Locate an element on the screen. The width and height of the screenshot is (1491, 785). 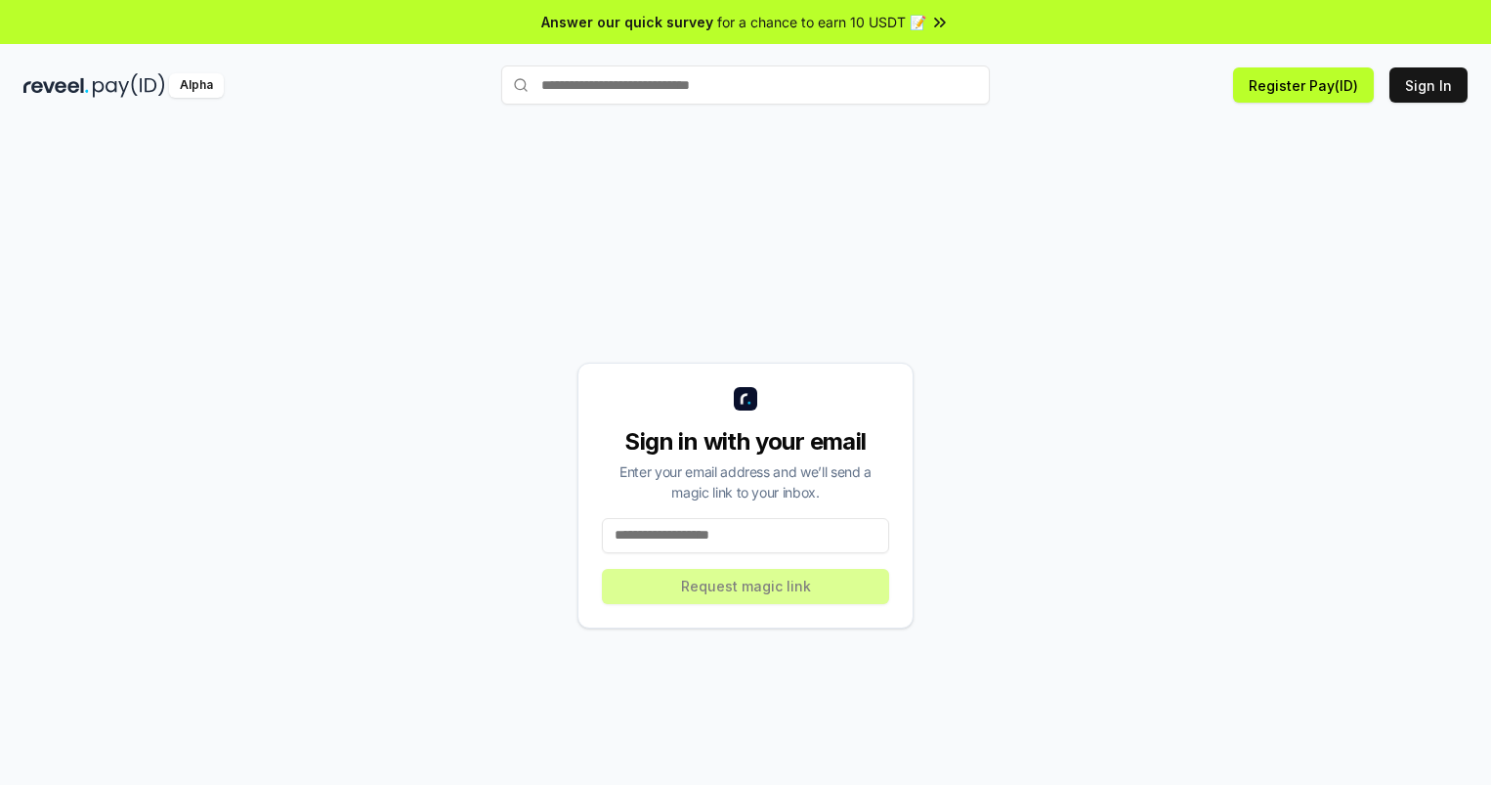
div: Alpha is located at coordinates (196, 85).